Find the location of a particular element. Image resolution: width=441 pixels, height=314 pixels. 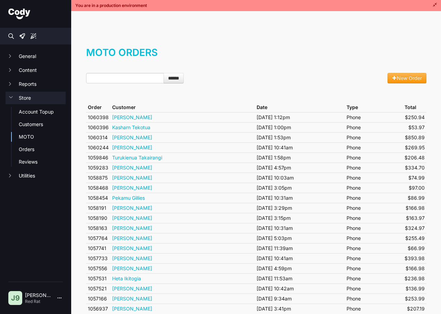

a: Reviews is located at coordinates (42, 162).